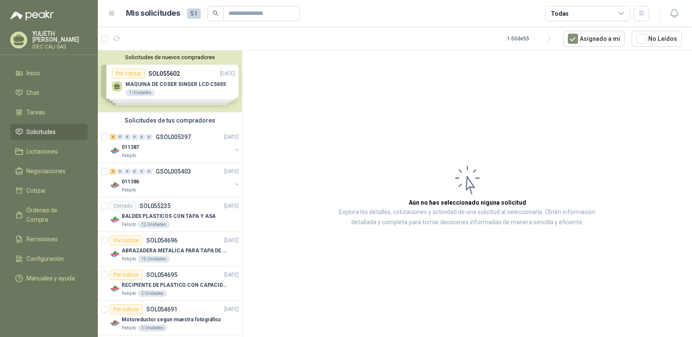 The image size is (692, 337). Describe the element at coordinates (170, 57) in the screenshot. I see `button: Solicitudes de nuevos compradores` at that location.